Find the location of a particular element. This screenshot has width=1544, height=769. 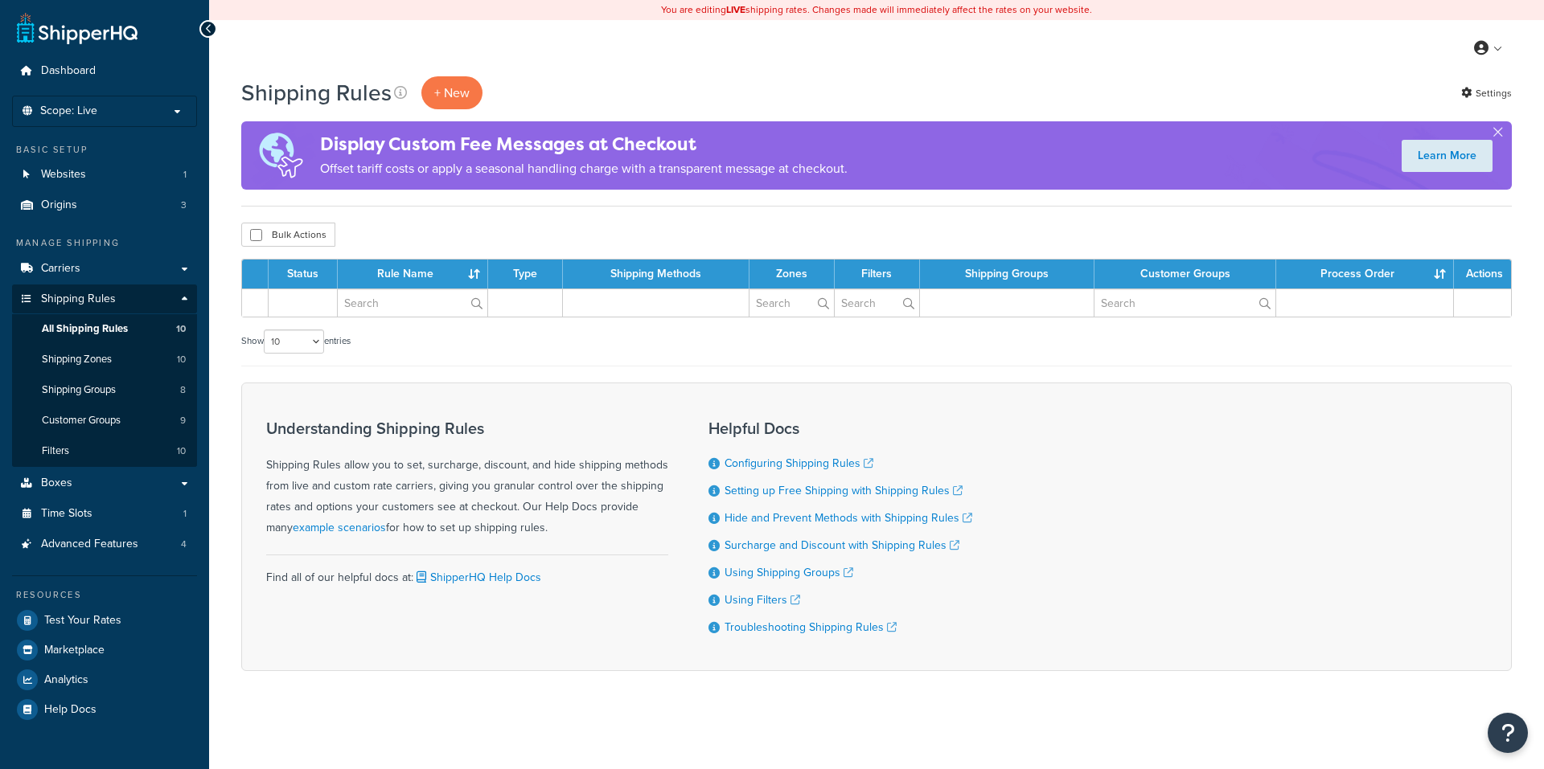

h1: Shipping Rules is located at coordinates (316, 92).